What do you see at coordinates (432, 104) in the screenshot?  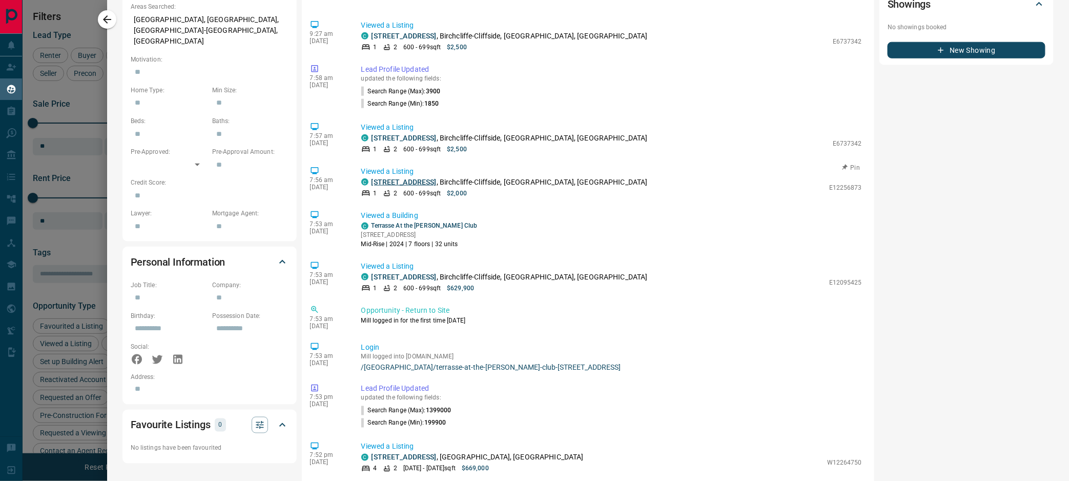 I see `span: 1850` at bounding box center [432, 104].